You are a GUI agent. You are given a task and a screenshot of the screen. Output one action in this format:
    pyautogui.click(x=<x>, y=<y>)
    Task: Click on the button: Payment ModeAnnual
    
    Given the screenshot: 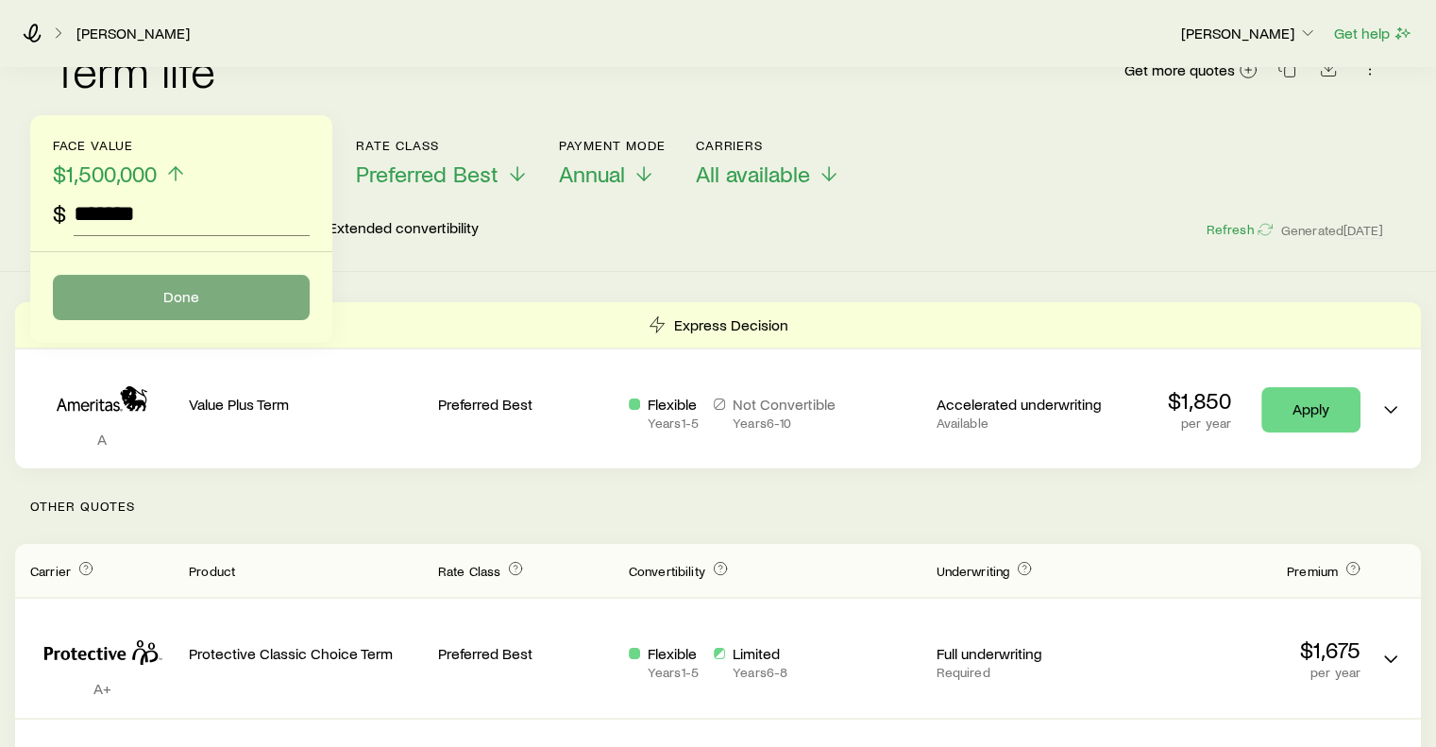 What is the action you would take?
    pyautogui.click(x=612, y=162)
    